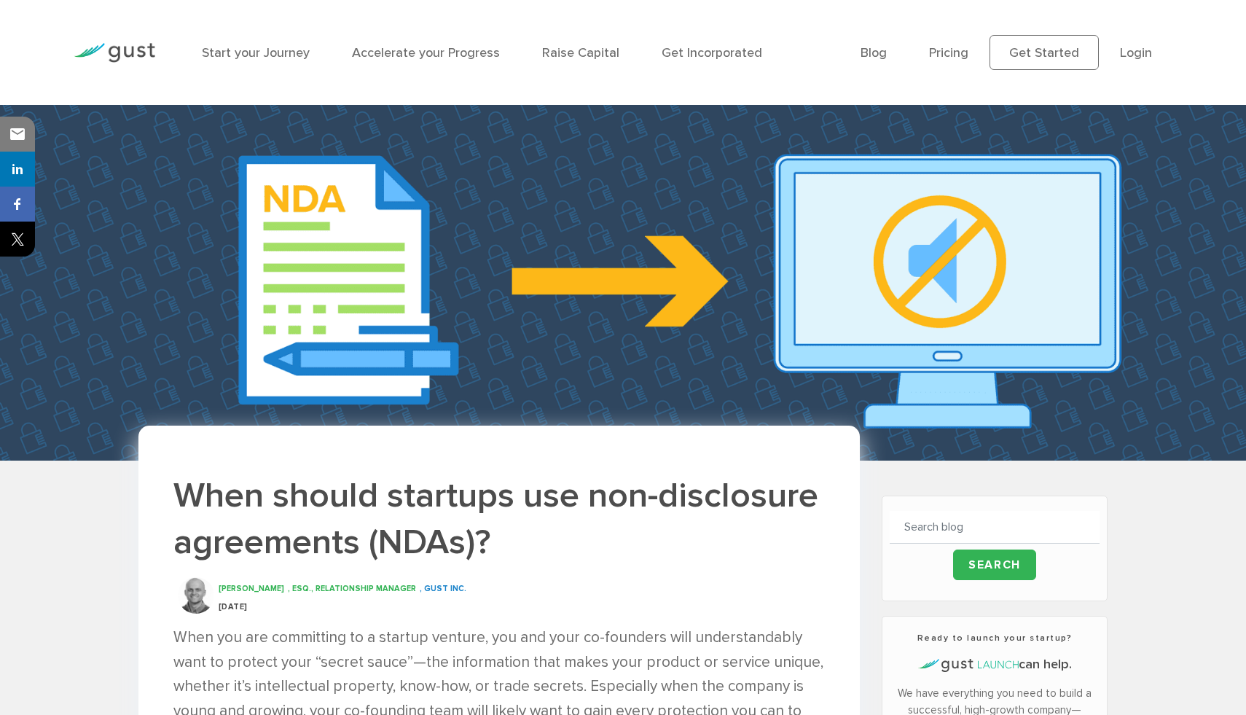 Image resolution: width=1246 pixels, height=715 pixels. What do you see at coordinates (995, 638) in the screenshot?
I see `h3: Ready to launch your startup?` at bounding box center [995, 638].